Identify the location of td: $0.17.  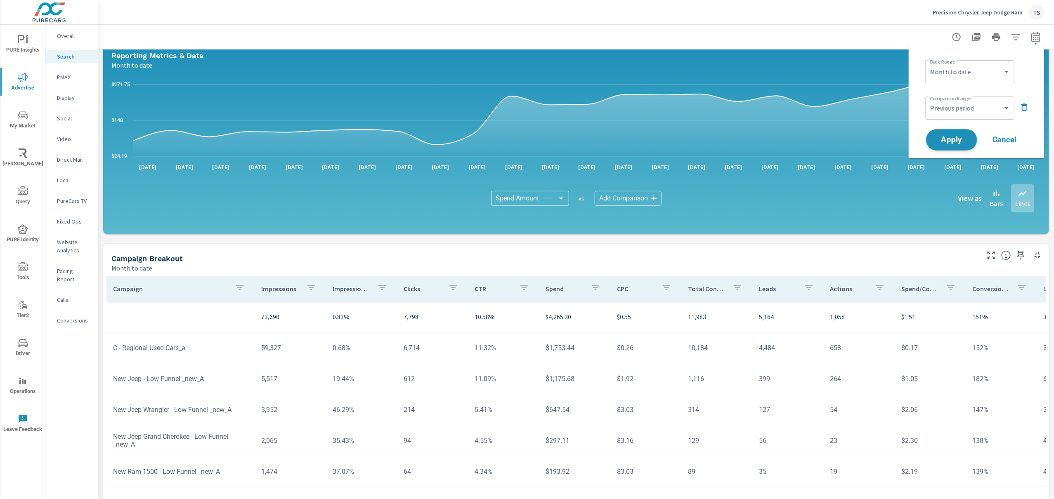
(930, 348).